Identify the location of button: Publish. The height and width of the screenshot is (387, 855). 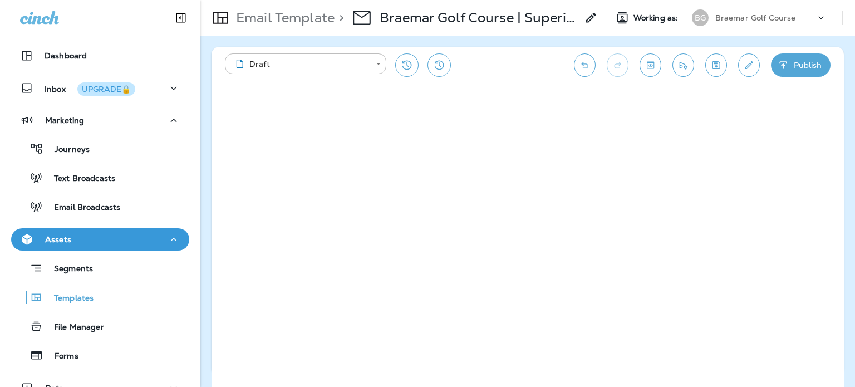
(801, 65).